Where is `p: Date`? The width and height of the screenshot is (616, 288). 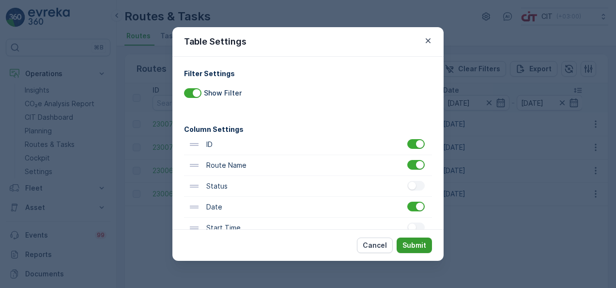 p: Date is located at coordinates (213, 207).